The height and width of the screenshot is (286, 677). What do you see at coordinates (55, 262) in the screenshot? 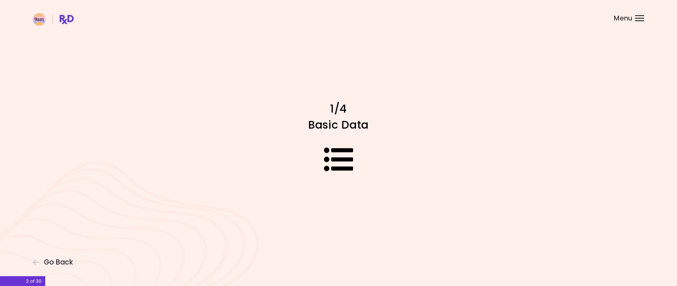
I see `button: Go Back` at bounding box center [55, 262].